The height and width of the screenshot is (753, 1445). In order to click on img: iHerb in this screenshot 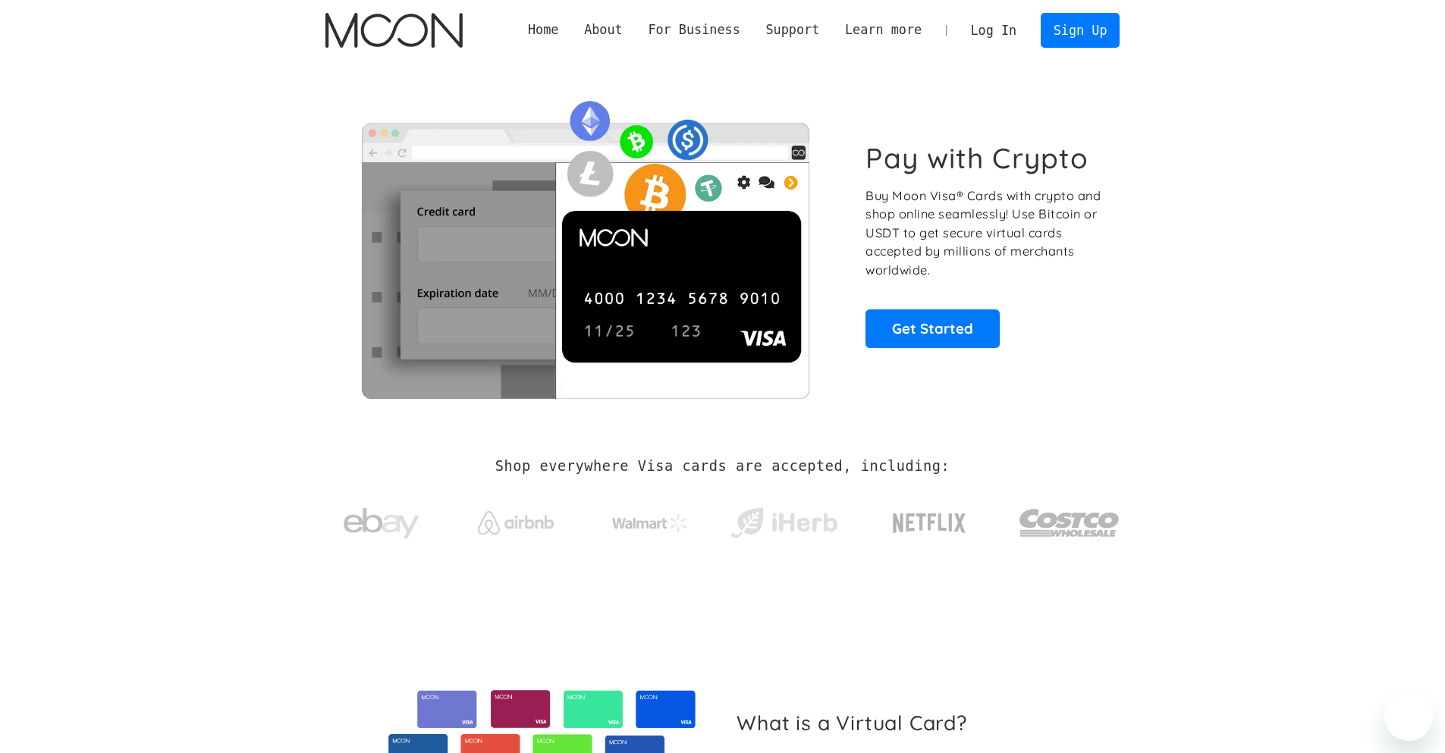, I will do `click(784, 523)`.